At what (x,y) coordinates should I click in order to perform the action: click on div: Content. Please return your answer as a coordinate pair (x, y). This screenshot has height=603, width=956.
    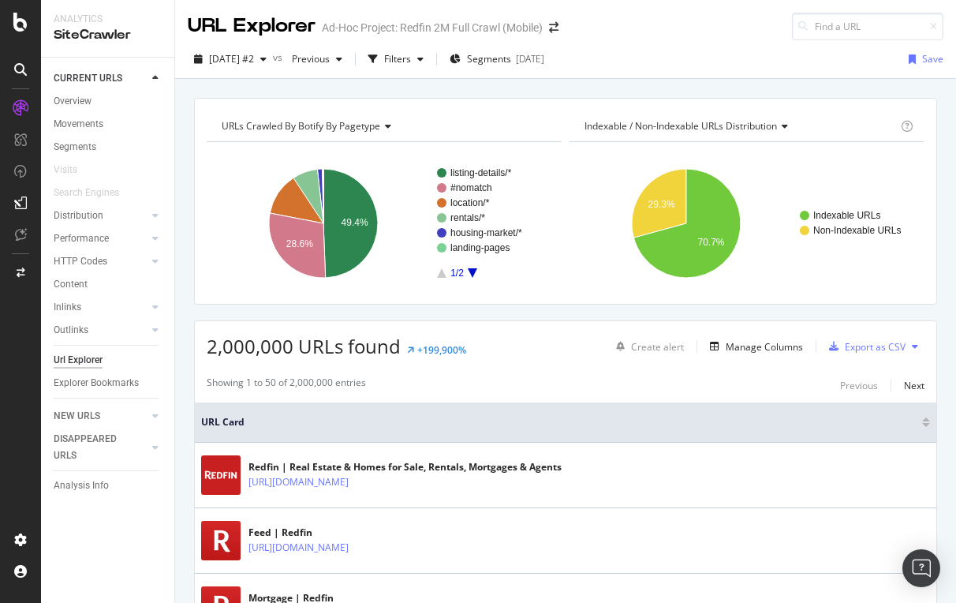
    Looking at the image, I should click on (70, 284).